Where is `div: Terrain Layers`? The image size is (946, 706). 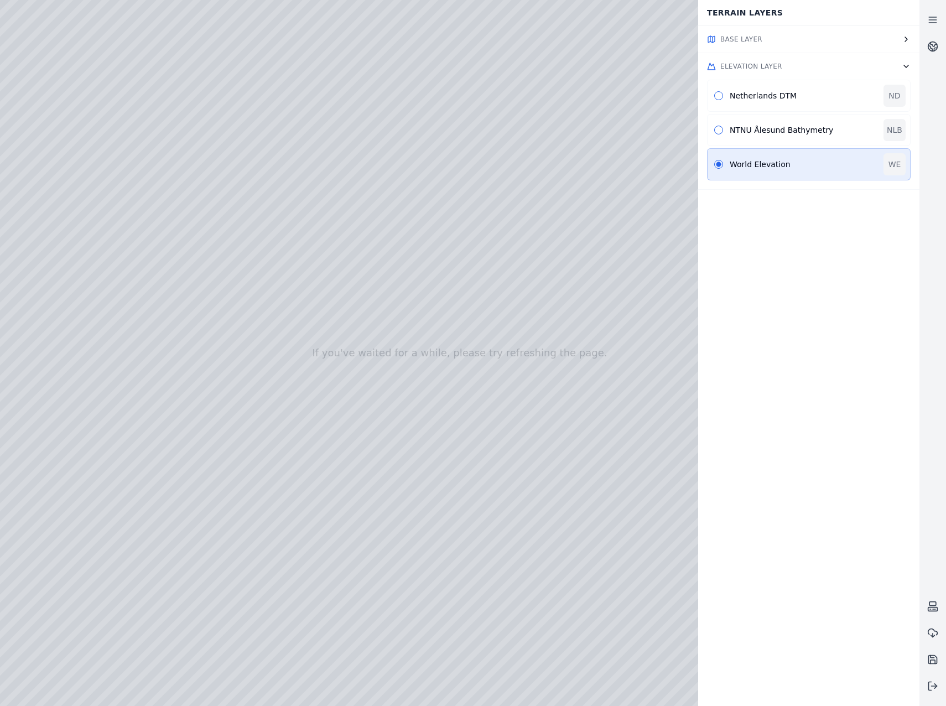
div: Terrain Layers is located at coordinates (809, 13).